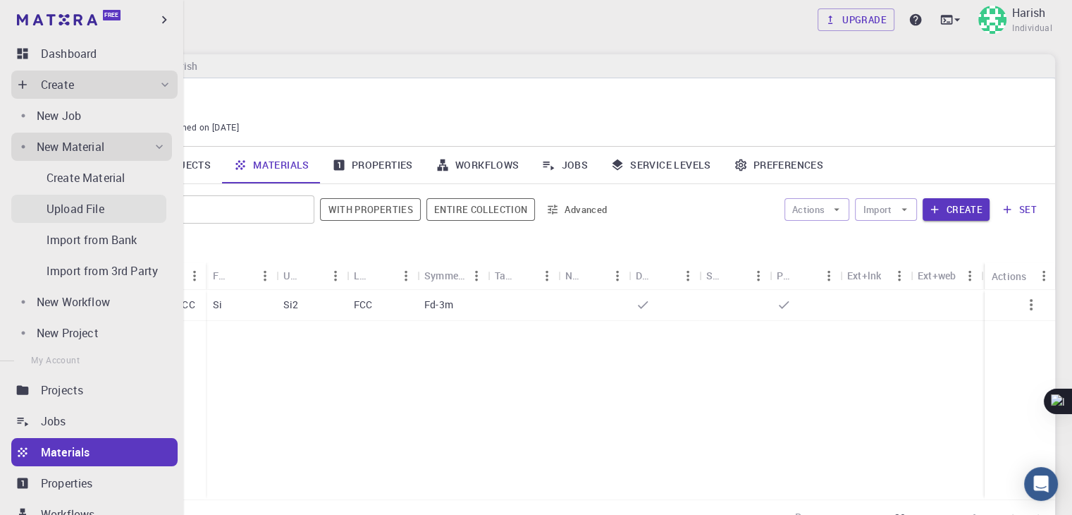  Describe the element at coordinates (94, 54) in the screenshot. I see `a: Dashboard` at that location.